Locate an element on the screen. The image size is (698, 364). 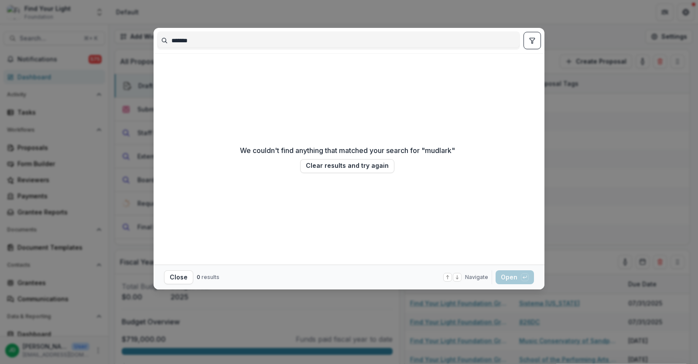
span: results is located at coordinates (210, 277).